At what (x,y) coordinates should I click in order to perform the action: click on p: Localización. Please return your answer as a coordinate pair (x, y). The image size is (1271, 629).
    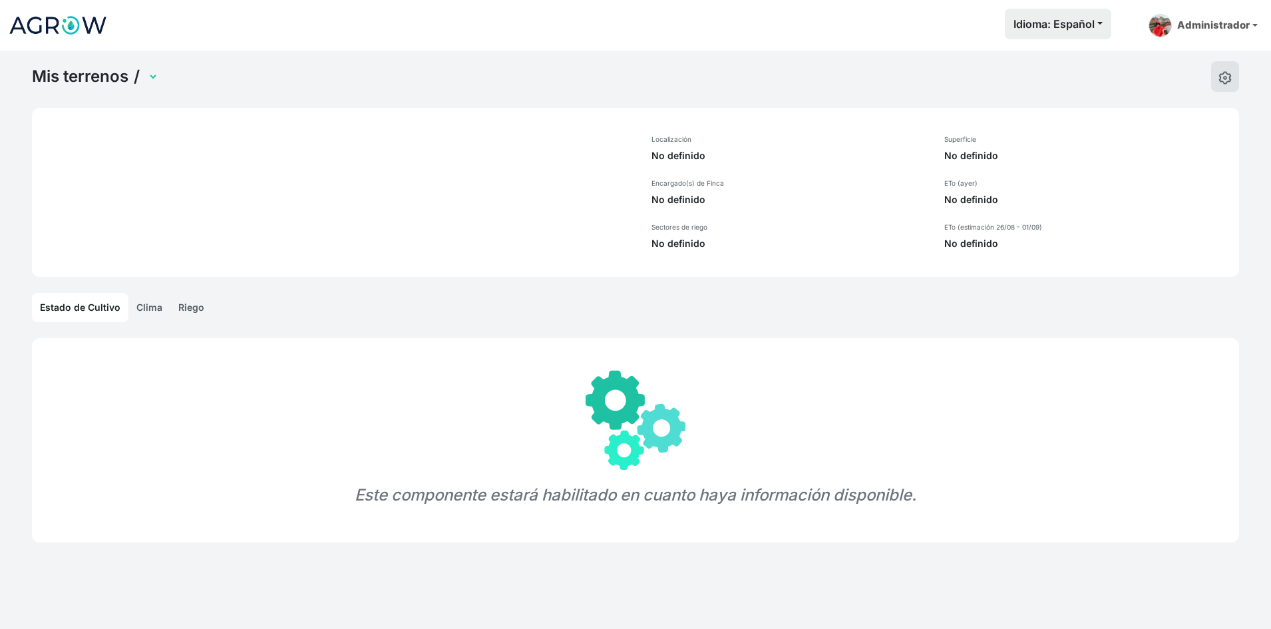
    Looking at the image, I should click on (790, 139).